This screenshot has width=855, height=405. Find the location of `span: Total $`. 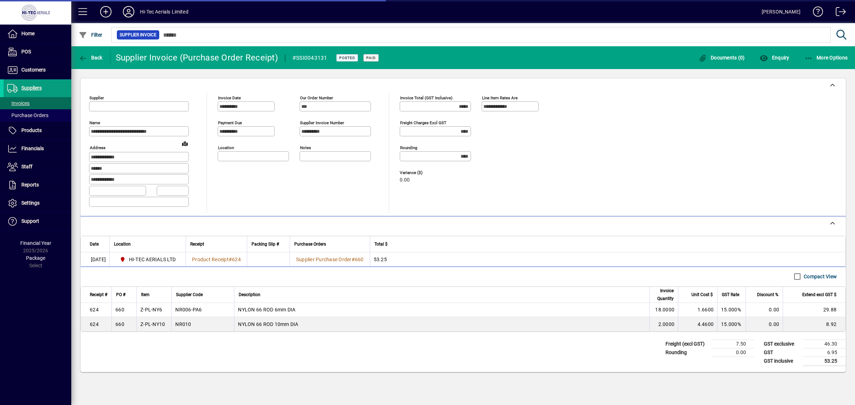

span: Total $ is located at coordinates (381, 244).